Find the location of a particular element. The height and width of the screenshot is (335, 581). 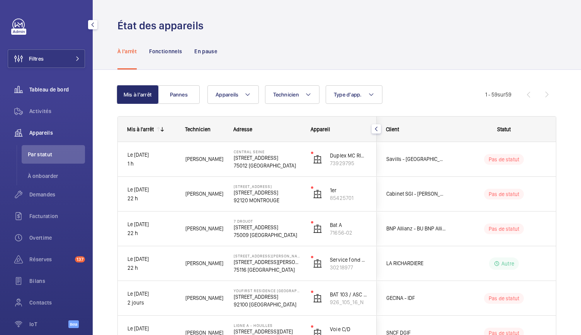

span: Statut is located at coordinates (504, 129).